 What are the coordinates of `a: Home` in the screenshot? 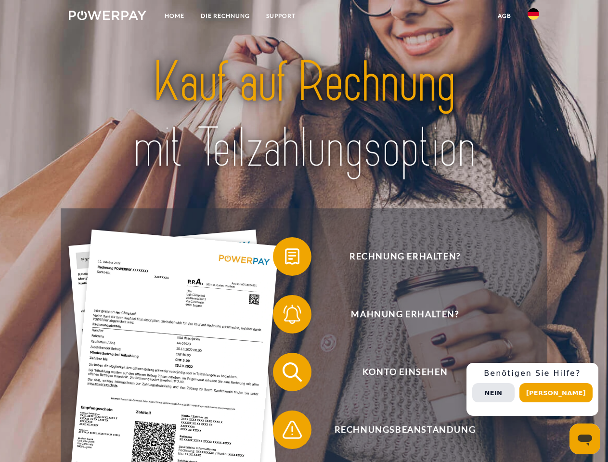 It's located at (174, 16).